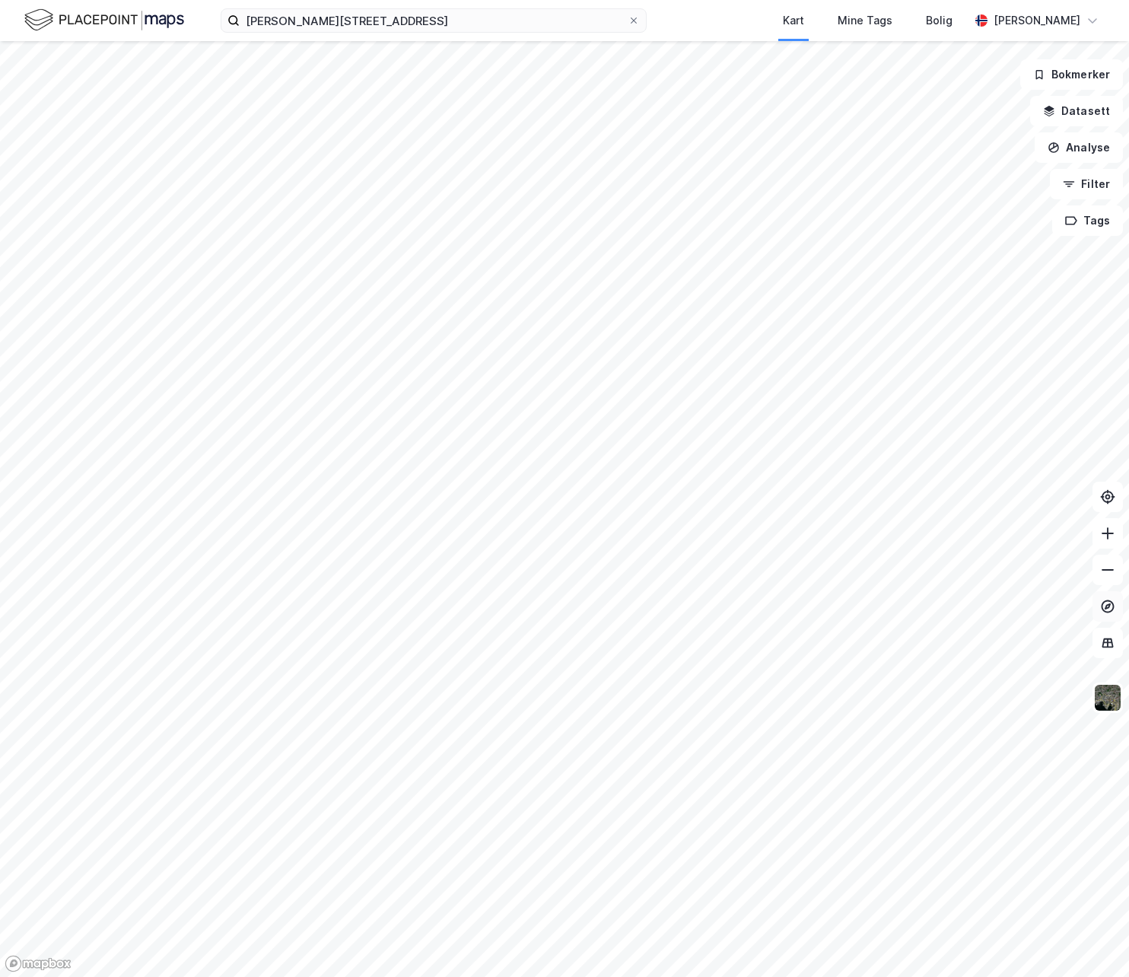  I want to click on div: Kart, so click(793, 21).